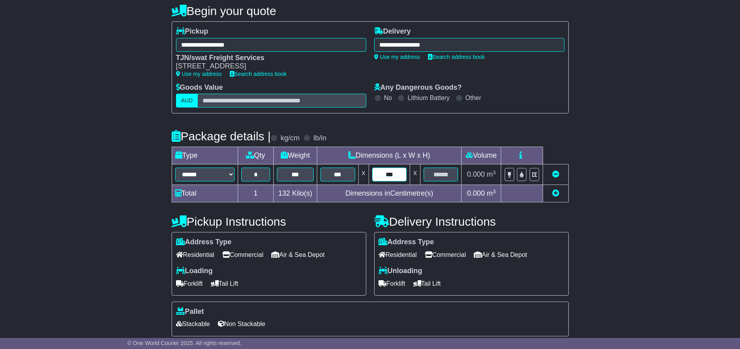 The height and width of the screenshot is (349, 740). What do you see at coordinates (556, 175) in the screenshot?
I see `a: Remove this item` at bounding box center [556, 175].